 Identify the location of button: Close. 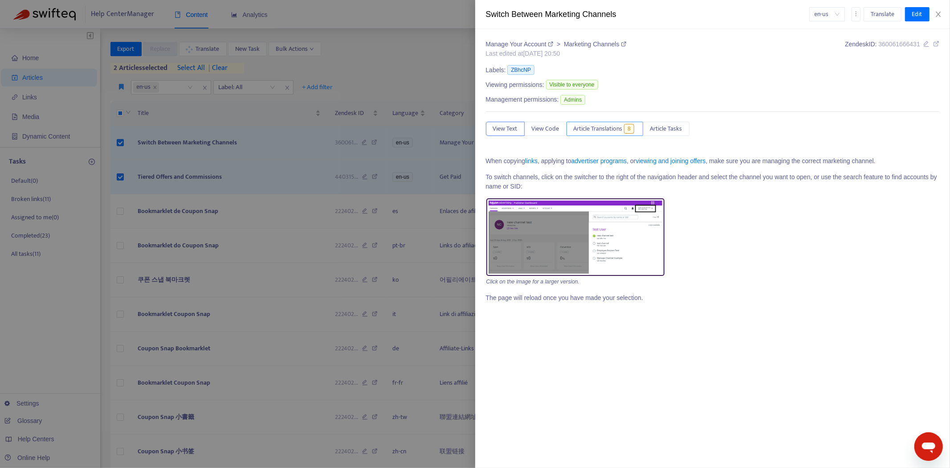
(938, 14).